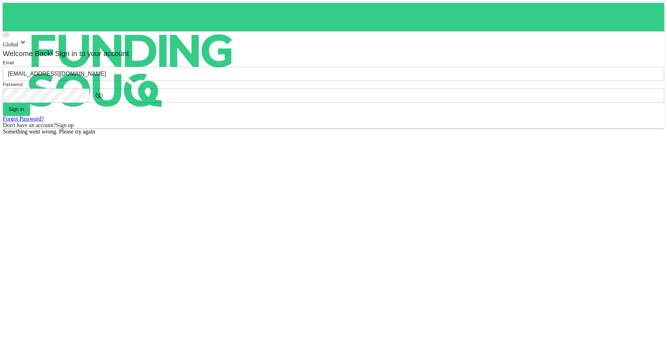  What do you see at coordinates (46, 96) in the screenshot?
I see `input: password` at bounding box center [46, 96].